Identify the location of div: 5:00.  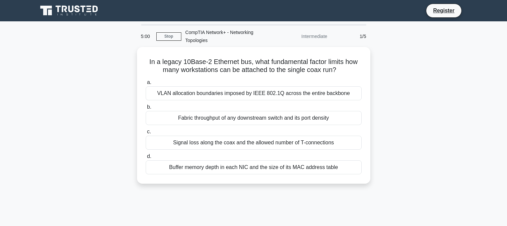
(147, 36).